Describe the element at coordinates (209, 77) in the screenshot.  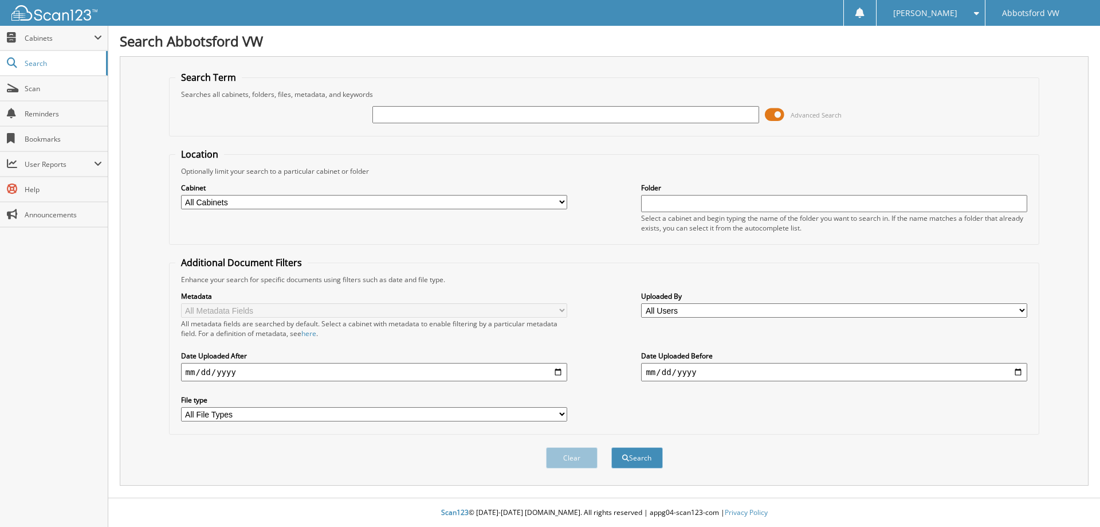
I see `legend: Search Term` at that location.